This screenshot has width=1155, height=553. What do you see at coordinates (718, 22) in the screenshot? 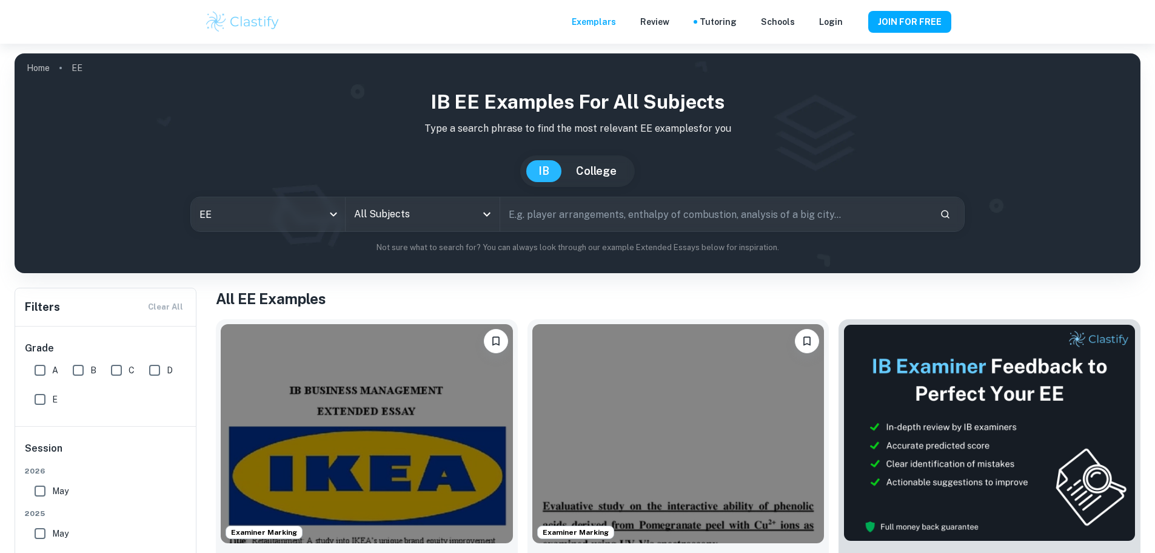
I see `div: Tutoring` at bounding box center [718, 22].